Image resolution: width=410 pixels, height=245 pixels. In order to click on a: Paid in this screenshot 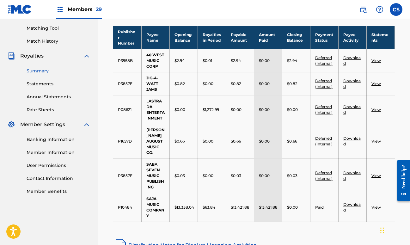, I will do `click(320, 207)`.